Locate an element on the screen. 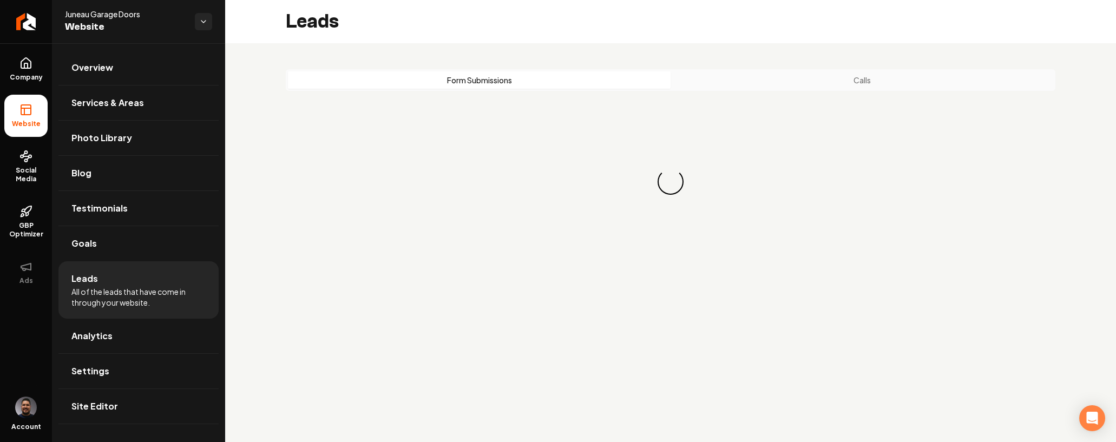 The height and width of the screenshot is (442, 1116). span: Ads is located at coordinates (26, 281).